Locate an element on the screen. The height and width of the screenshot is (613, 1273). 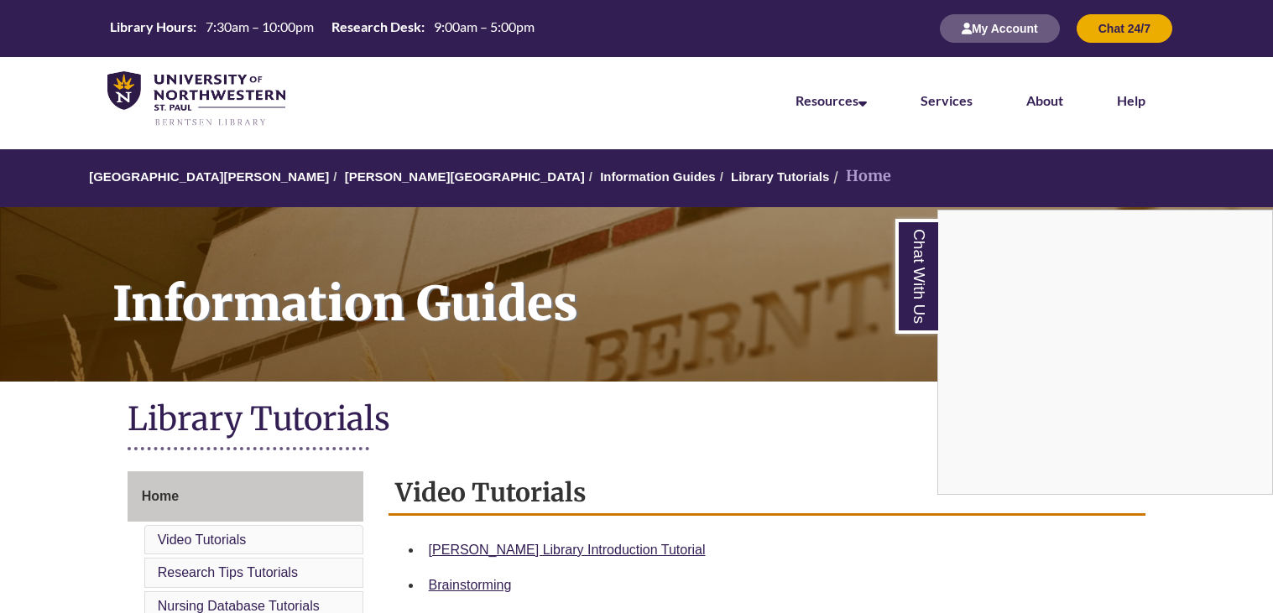
a: Chat With Us is located at coordinates (916, 276).